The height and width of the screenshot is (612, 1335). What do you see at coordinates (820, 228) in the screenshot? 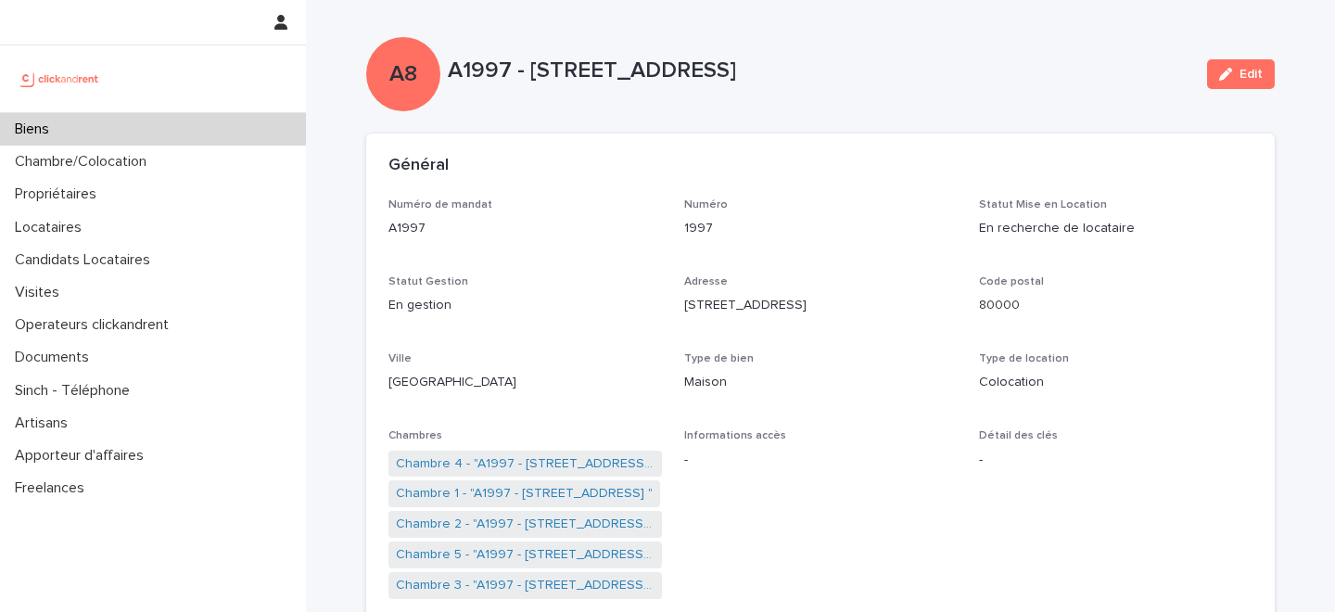
I see `p: 1997` at bounding box center [820, 228].